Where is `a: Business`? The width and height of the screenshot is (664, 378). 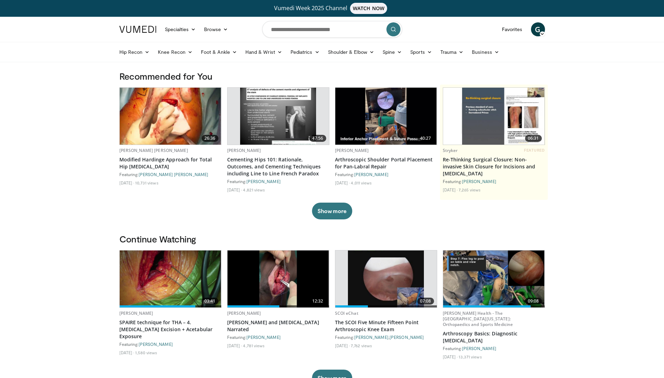
a: Business is located at coordinates (485, 52).